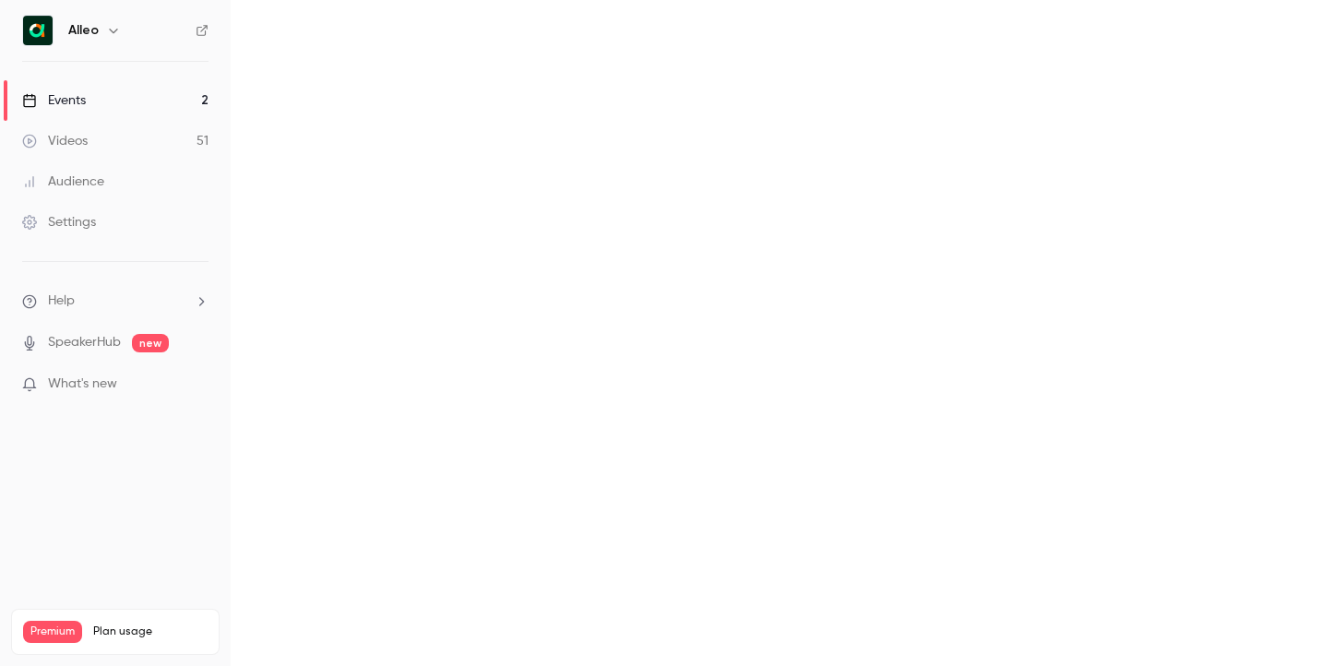  I want to click on div: Settings, so click(59, 222).